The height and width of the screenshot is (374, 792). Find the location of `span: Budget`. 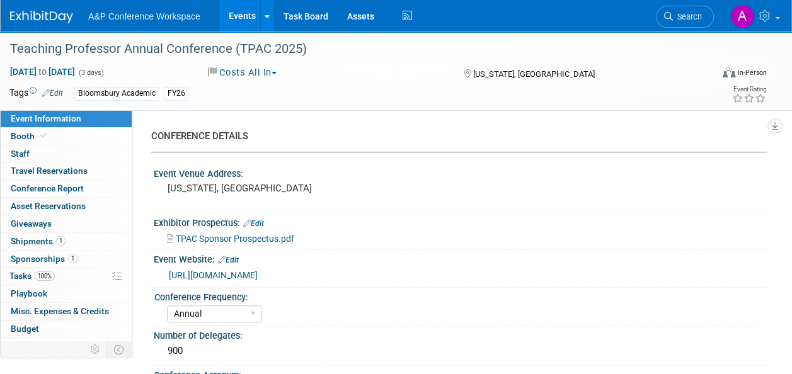

span: Budget is located at coordinates (25, 329).